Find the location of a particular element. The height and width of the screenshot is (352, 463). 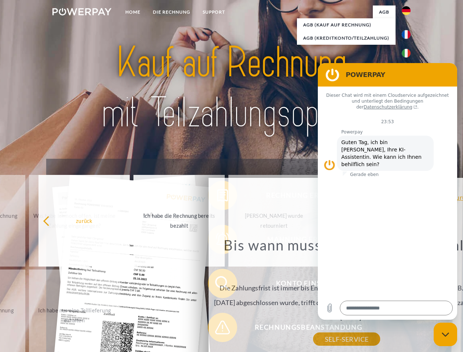

div: Ich habe die Rechnung bereits bezahlt is located at coordinates (179, 220).